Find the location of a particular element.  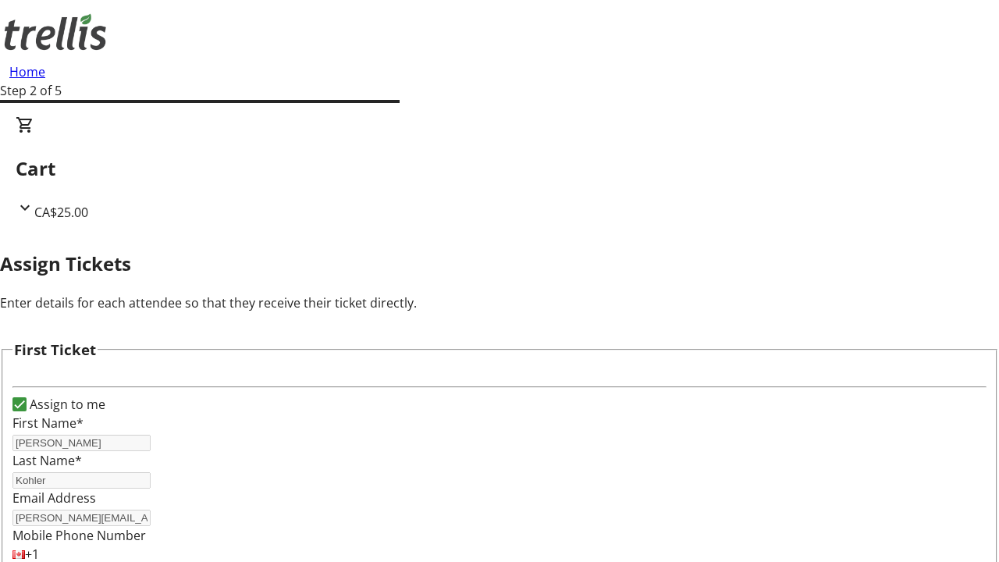

label: Email Address is located at coordinates (54, 498).